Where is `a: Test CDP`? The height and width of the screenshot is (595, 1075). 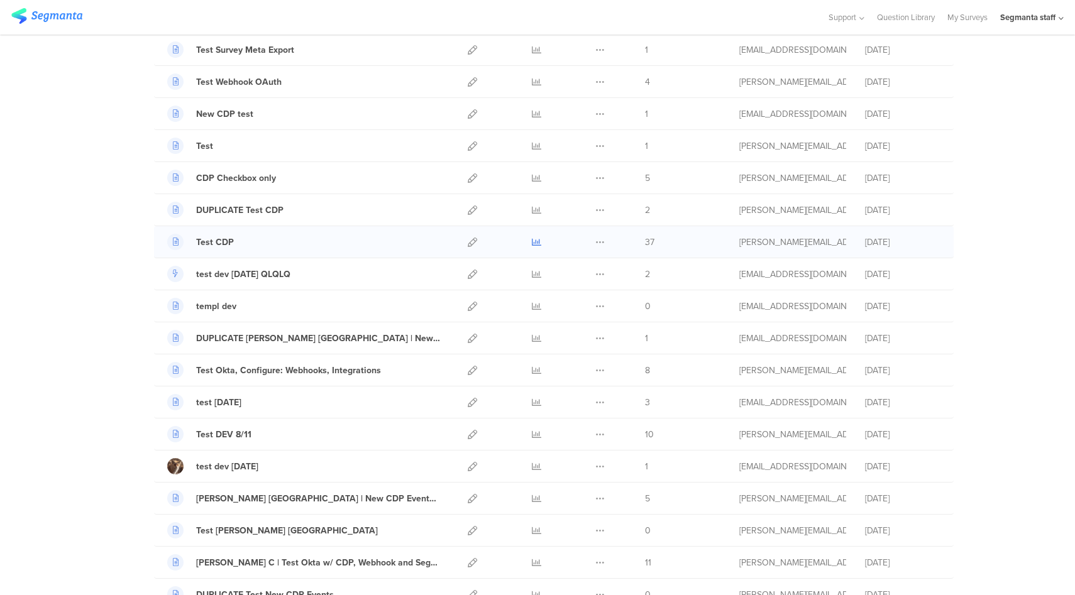
a: Test CDP is located at coordinates (200, 242).